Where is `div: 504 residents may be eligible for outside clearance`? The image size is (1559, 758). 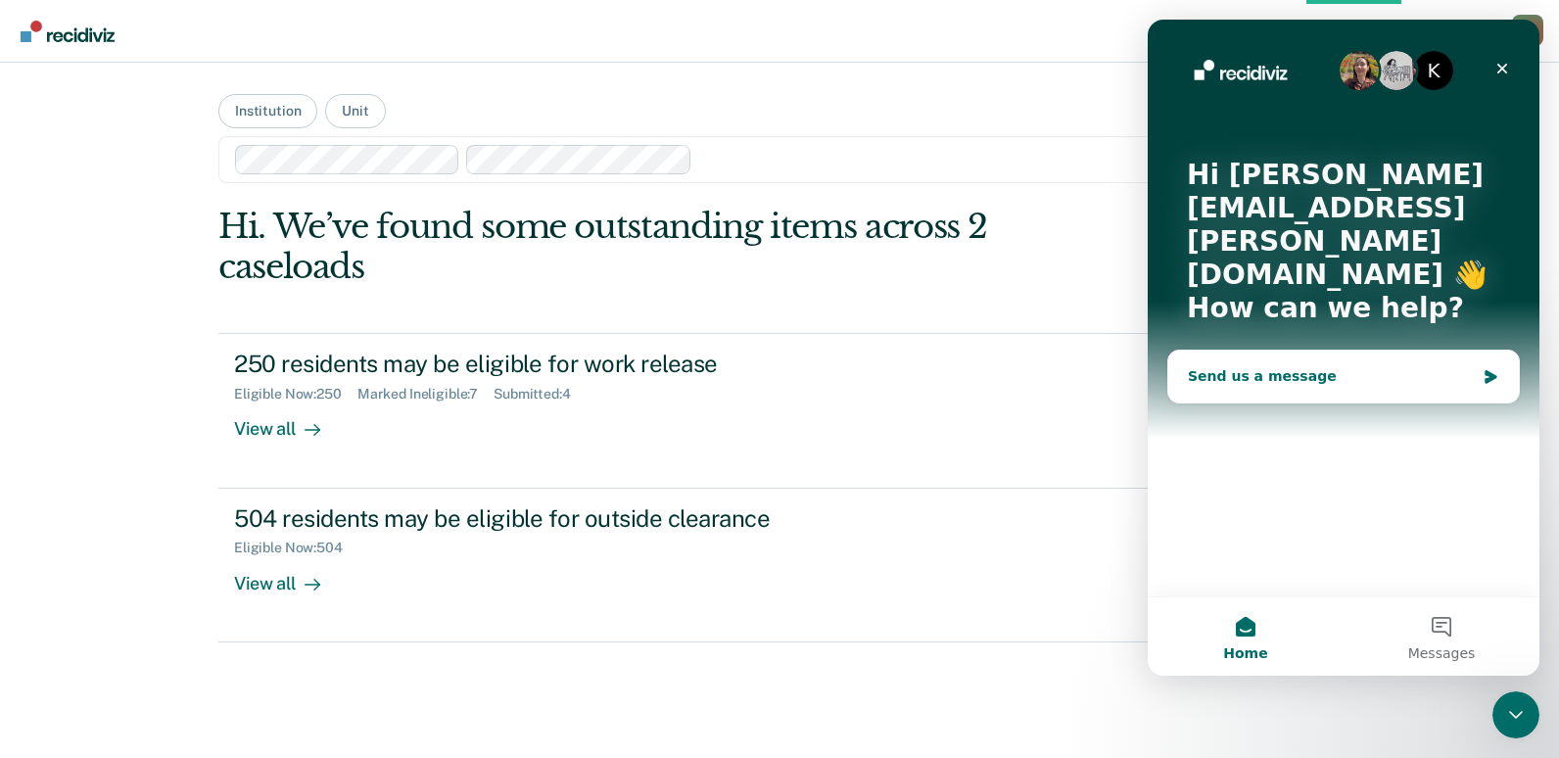
div: 504 residents may be eligible for outside clearance is located at coordinates (578, 518).